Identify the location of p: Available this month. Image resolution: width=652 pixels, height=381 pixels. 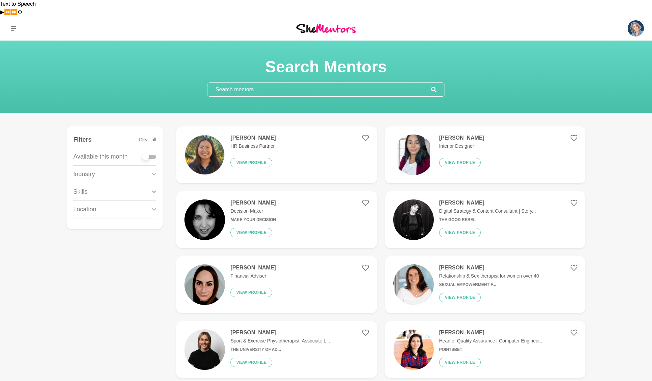
(100, 156).